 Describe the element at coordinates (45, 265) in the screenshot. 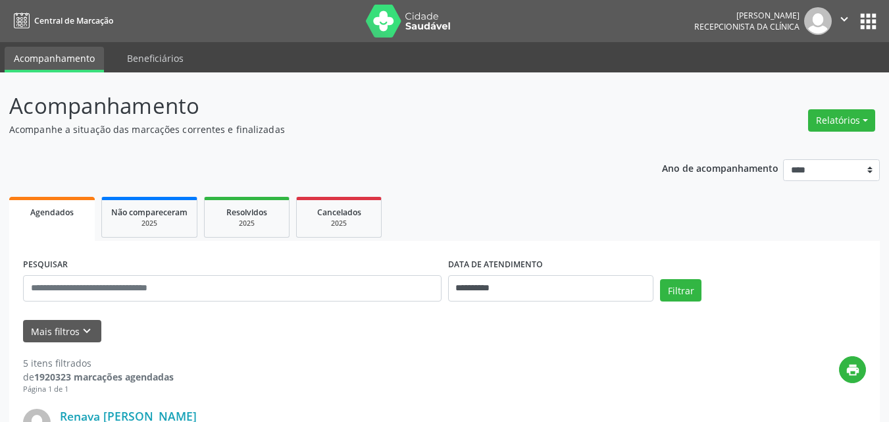

I see `label: PESQUISAR` at that location.